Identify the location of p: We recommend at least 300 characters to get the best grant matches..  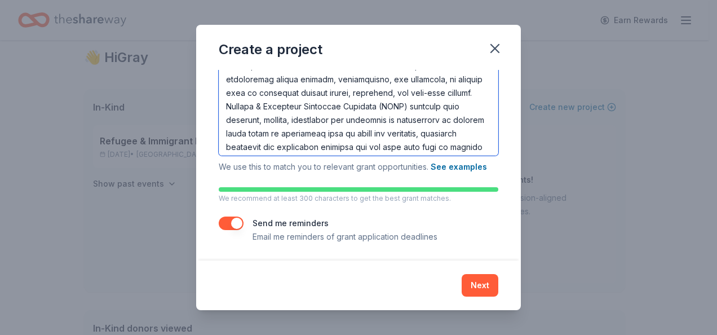
(359, 198).